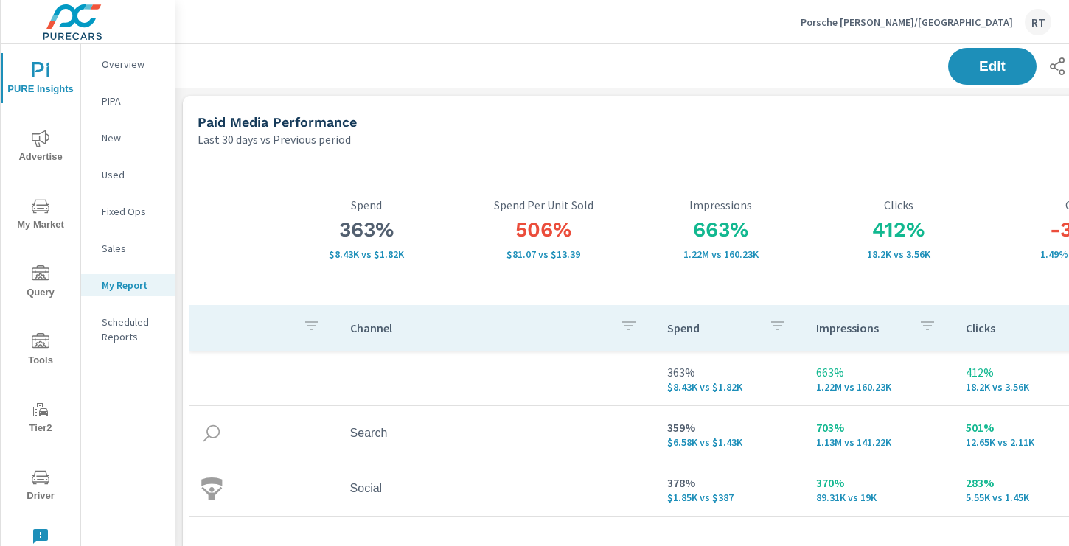 The width and height of the screenshot is (1069, 546). What do you see at coordinates (132, 285) in the screenshot?
I see `p: My Report` at bounding box center [132, 285].